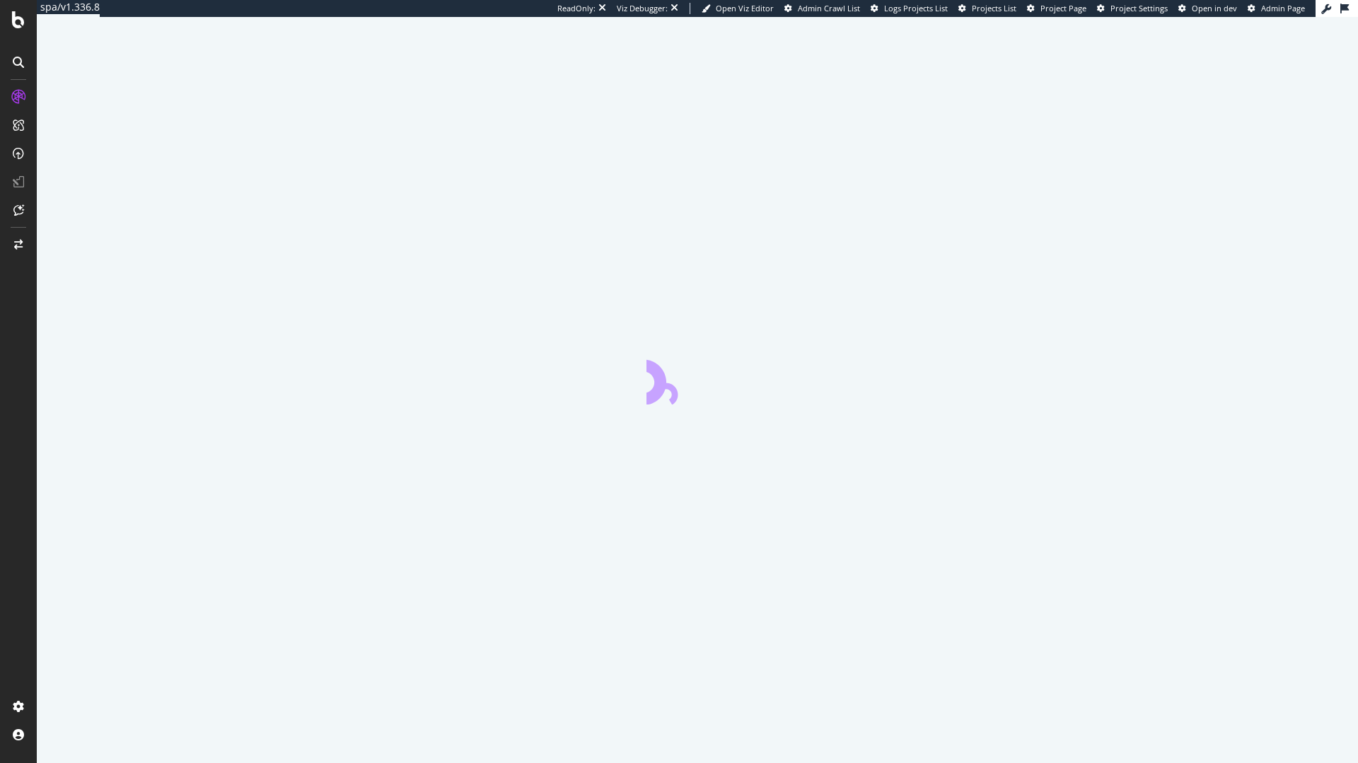 Image resolution: width=1358 pixels, height=763 pixels. I want to click on a: Open Viz Editor, so click(738, 8).